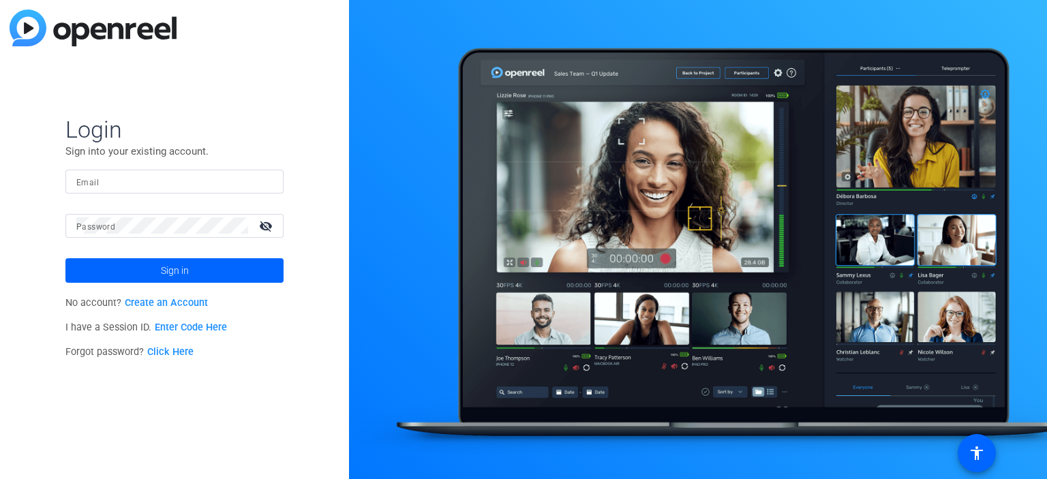  What do you see at coordinates (174, 181) in the screenshot?
I see `input: Enter Email Address` at bounding box center [174, 181].